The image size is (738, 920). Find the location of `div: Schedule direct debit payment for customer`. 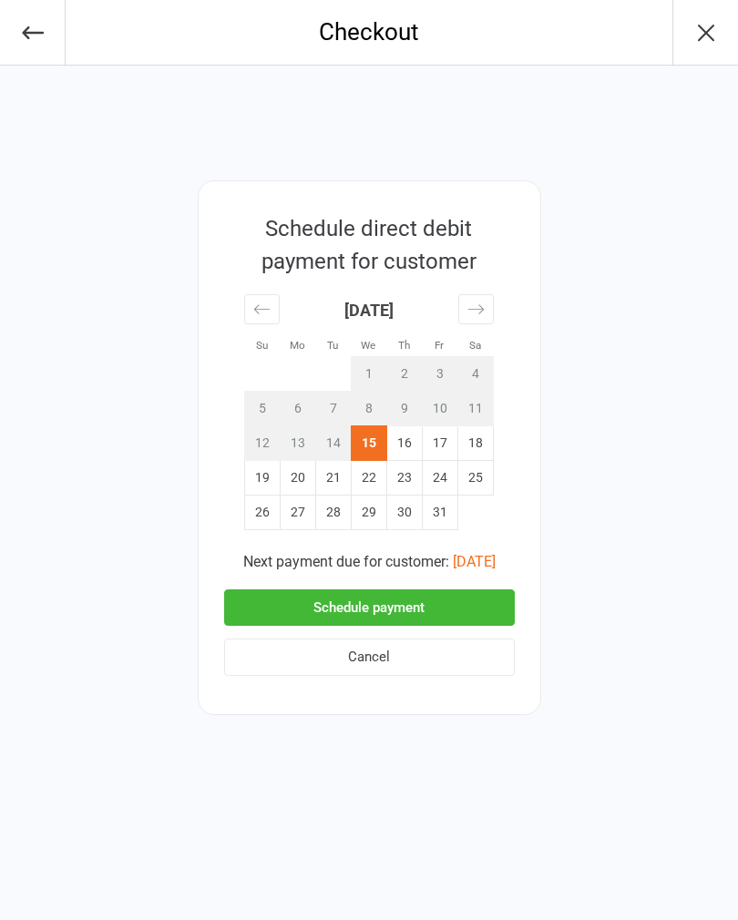

div: Schedule direct debit payment for customer is located at coordinates (369, 245).